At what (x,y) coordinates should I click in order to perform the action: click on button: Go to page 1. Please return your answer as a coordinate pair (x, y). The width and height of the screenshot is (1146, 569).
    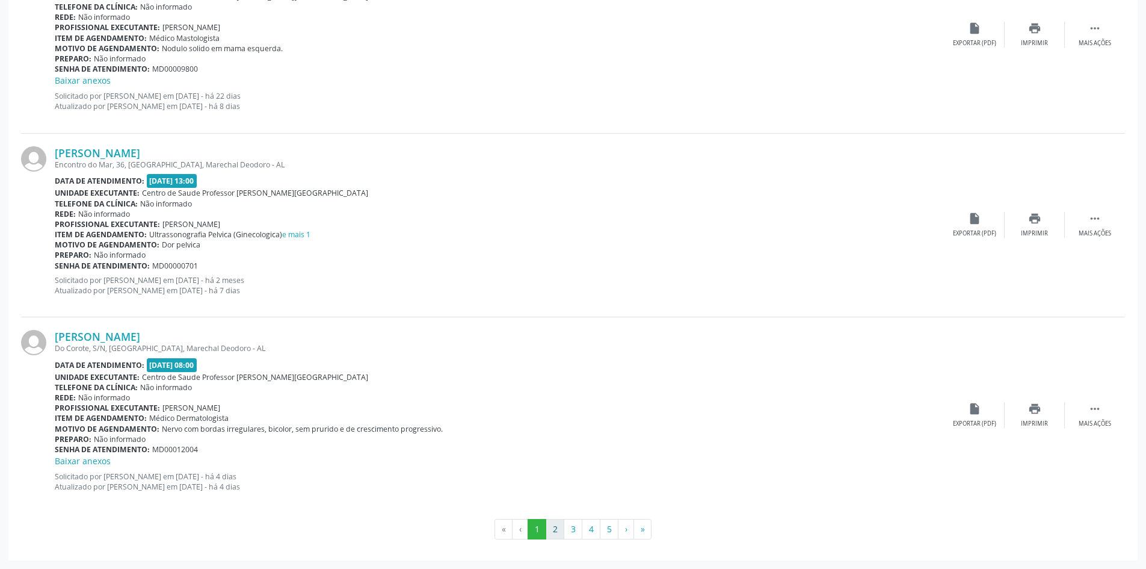
    Looking at the image, I should click on (537, 529).